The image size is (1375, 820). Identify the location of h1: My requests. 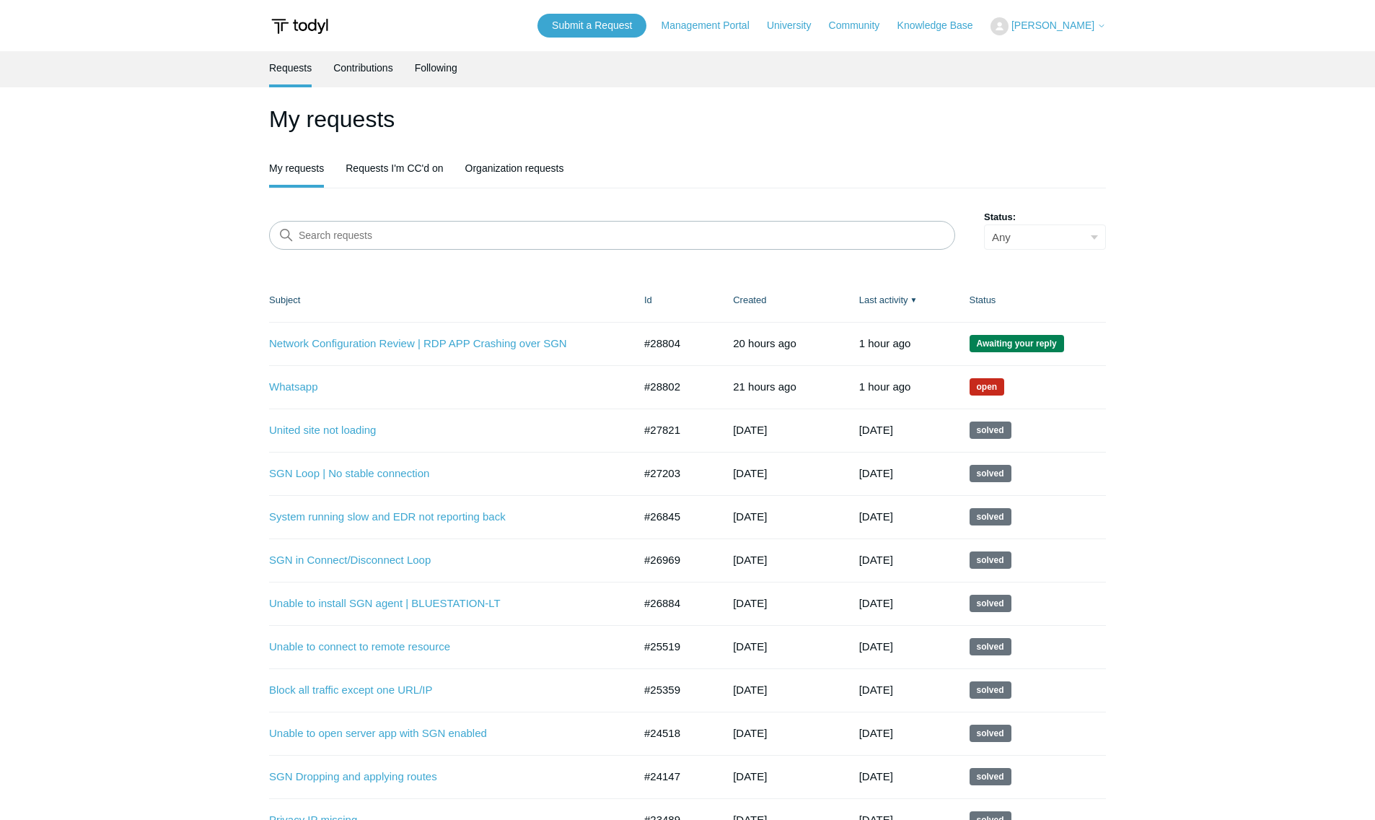
(688, 119).